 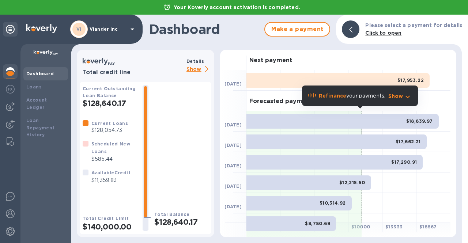 What do you see at coordinates (34, 87) in the screenshot?
I see `b: Loans` at bounding box center [34, 87].